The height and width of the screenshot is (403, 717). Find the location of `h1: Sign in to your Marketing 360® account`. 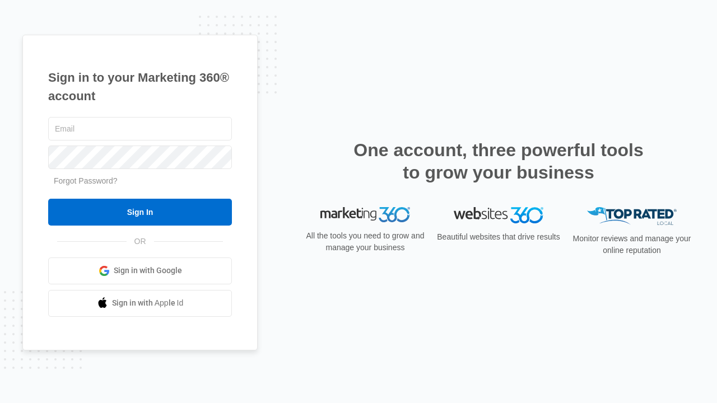

h1: Sign in to your Marketing 360® account is located at coordinates (140, 87).